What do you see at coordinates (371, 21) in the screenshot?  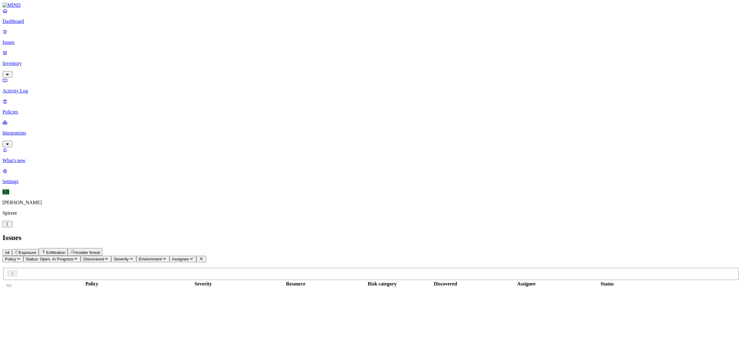 I see `p: Dashboard` at bounding box center [371, 21].